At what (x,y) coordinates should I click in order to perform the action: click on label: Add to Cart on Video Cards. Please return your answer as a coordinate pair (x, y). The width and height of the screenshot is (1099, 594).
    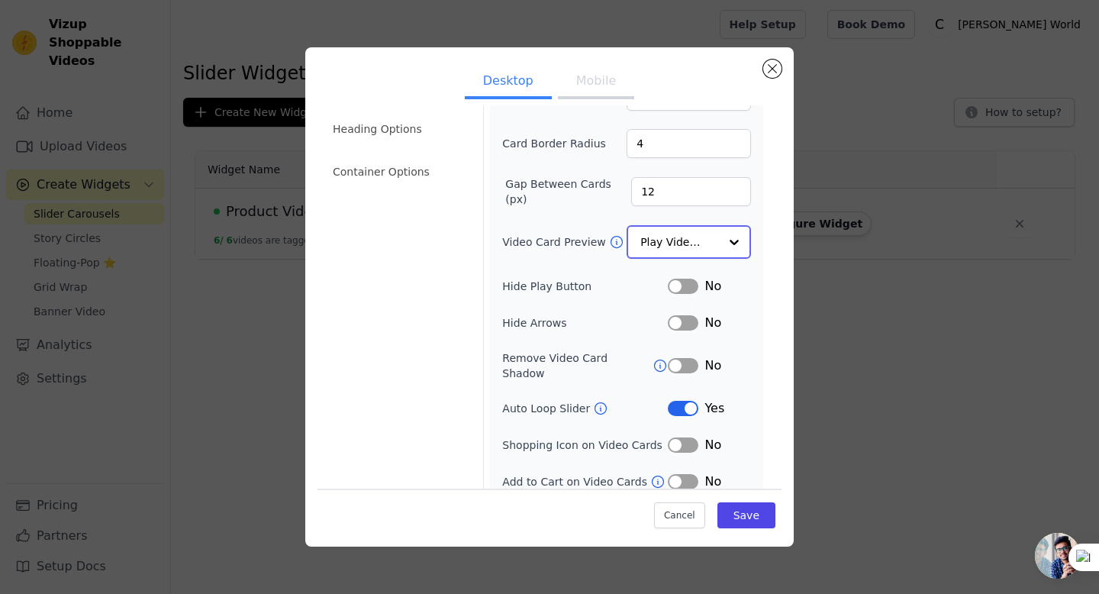
    Looking at the image, I should click on (576, 481).